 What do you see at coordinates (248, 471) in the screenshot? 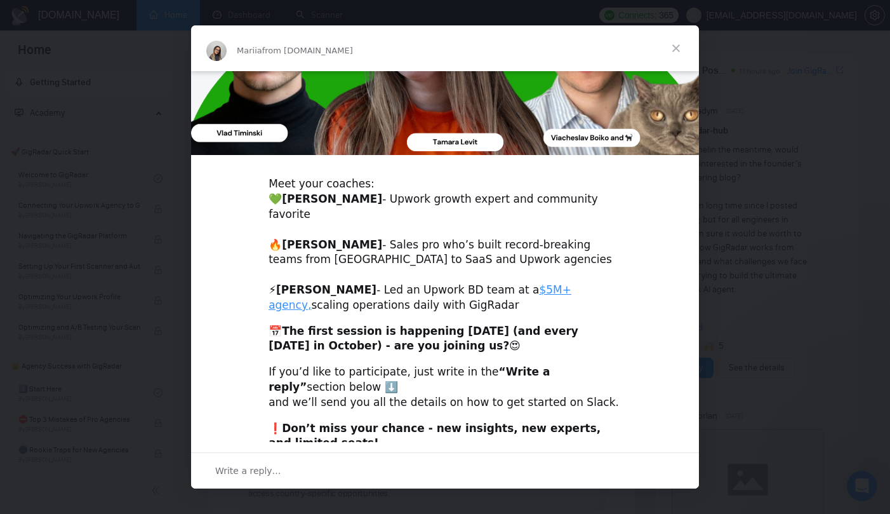
I see `span: Write a reply…` at bounding box center [248, 471].